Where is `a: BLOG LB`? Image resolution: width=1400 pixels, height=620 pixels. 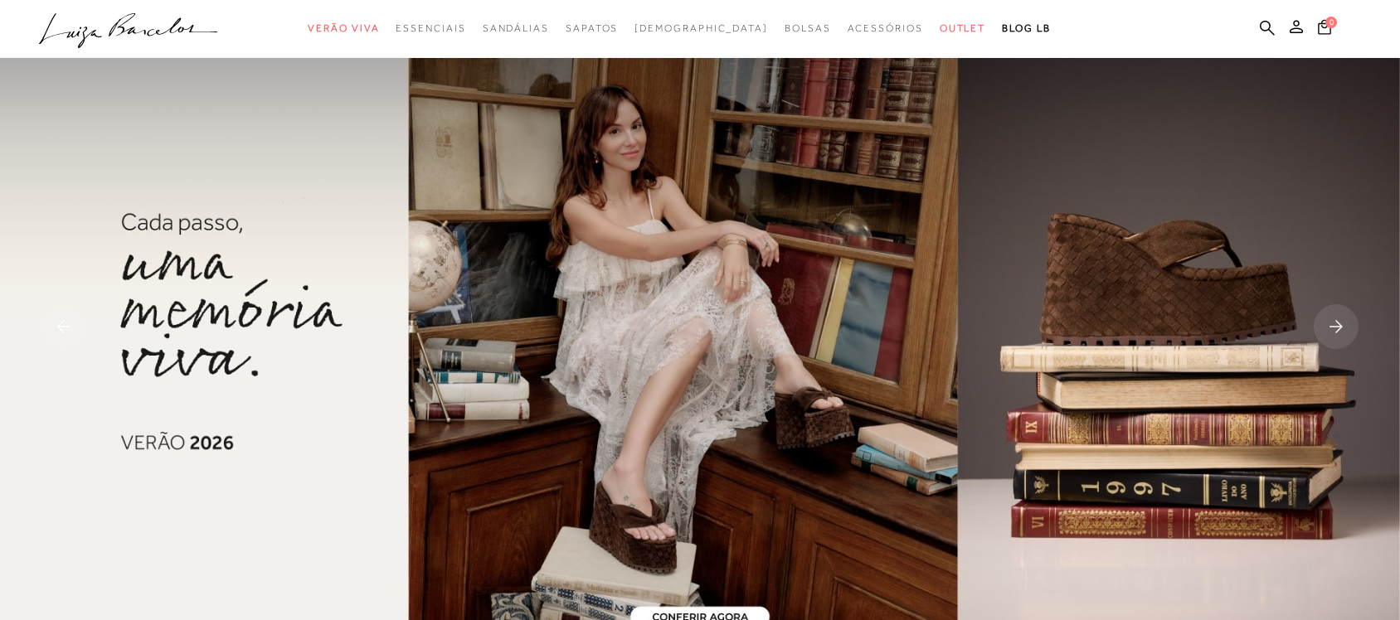 a: BLOG LB is located at coordinates (1026, 28).